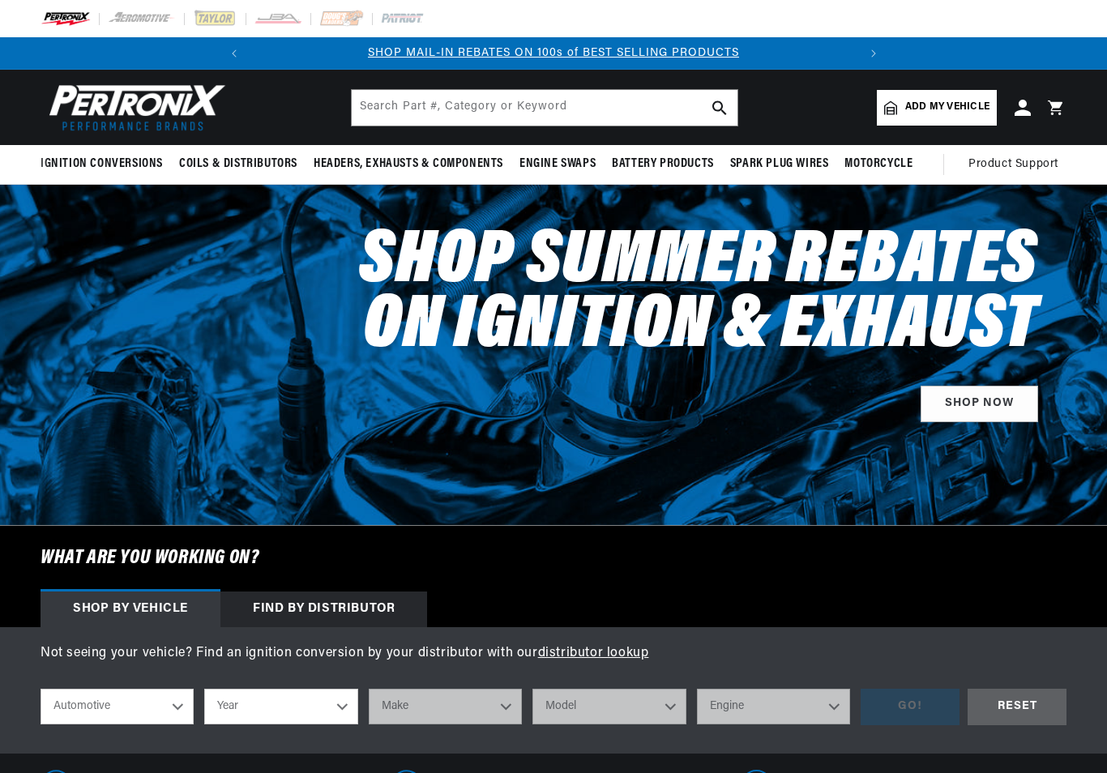 This screenshot has width=1107, height=773. I want to click on a: SHOP NOW, so click(979, 403).